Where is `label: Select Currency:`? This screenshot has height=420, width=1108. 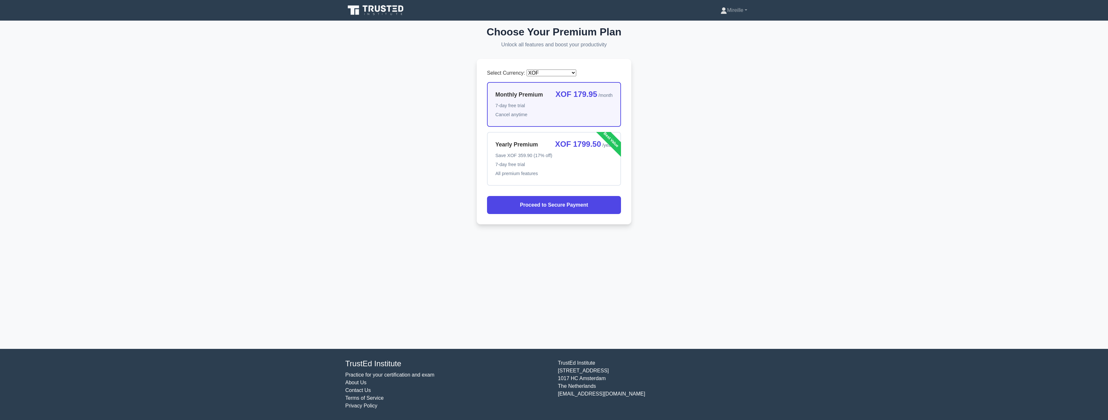
label: Select Currency: is located at coordinates (506, 73).